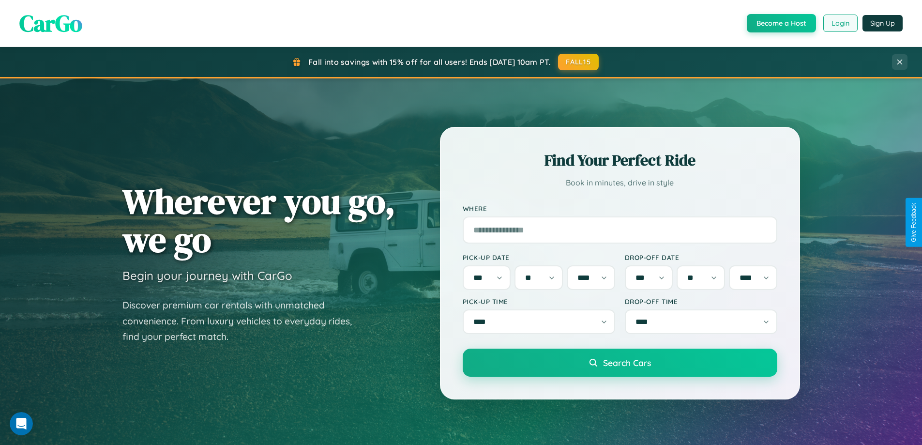 Image resolution: width=922 pixels, height=445 pixels. I want to click on label: Pick-up Date, so click(539, 257).